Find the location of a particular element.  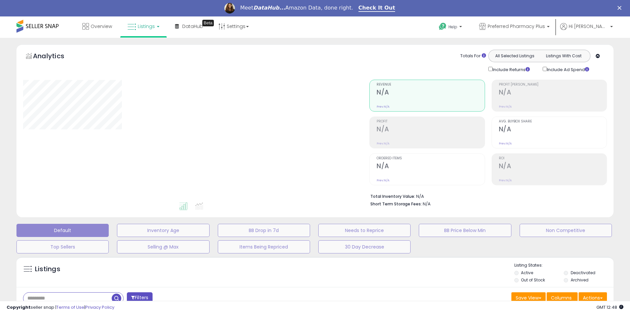

a: Preferred Pharmacy Plus is located at coordinates (514, 27).